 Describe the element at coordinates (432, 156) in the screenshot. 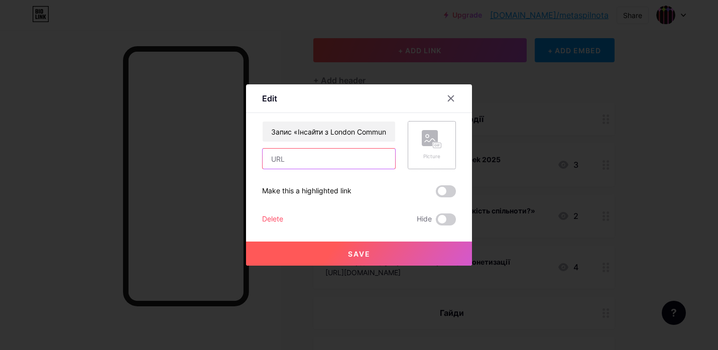

I see `div: Picture` at that location.